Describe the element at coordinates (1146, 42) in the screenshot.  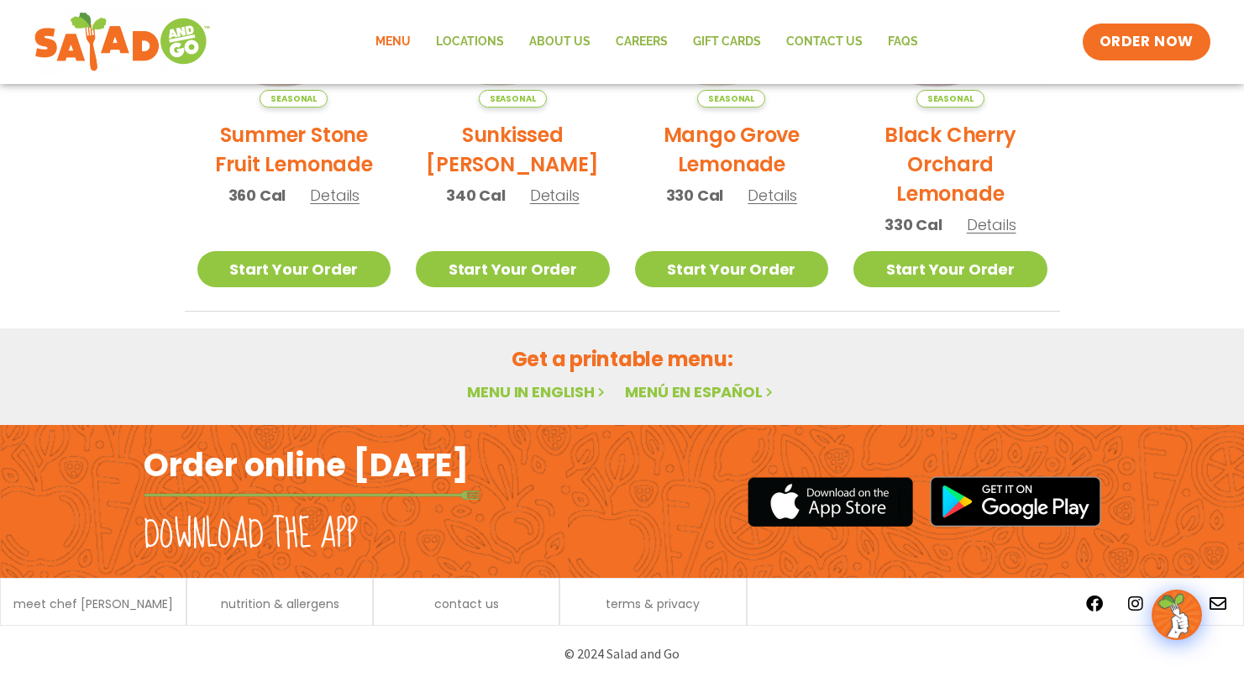
I see `span: ORDER NOW` at that location.